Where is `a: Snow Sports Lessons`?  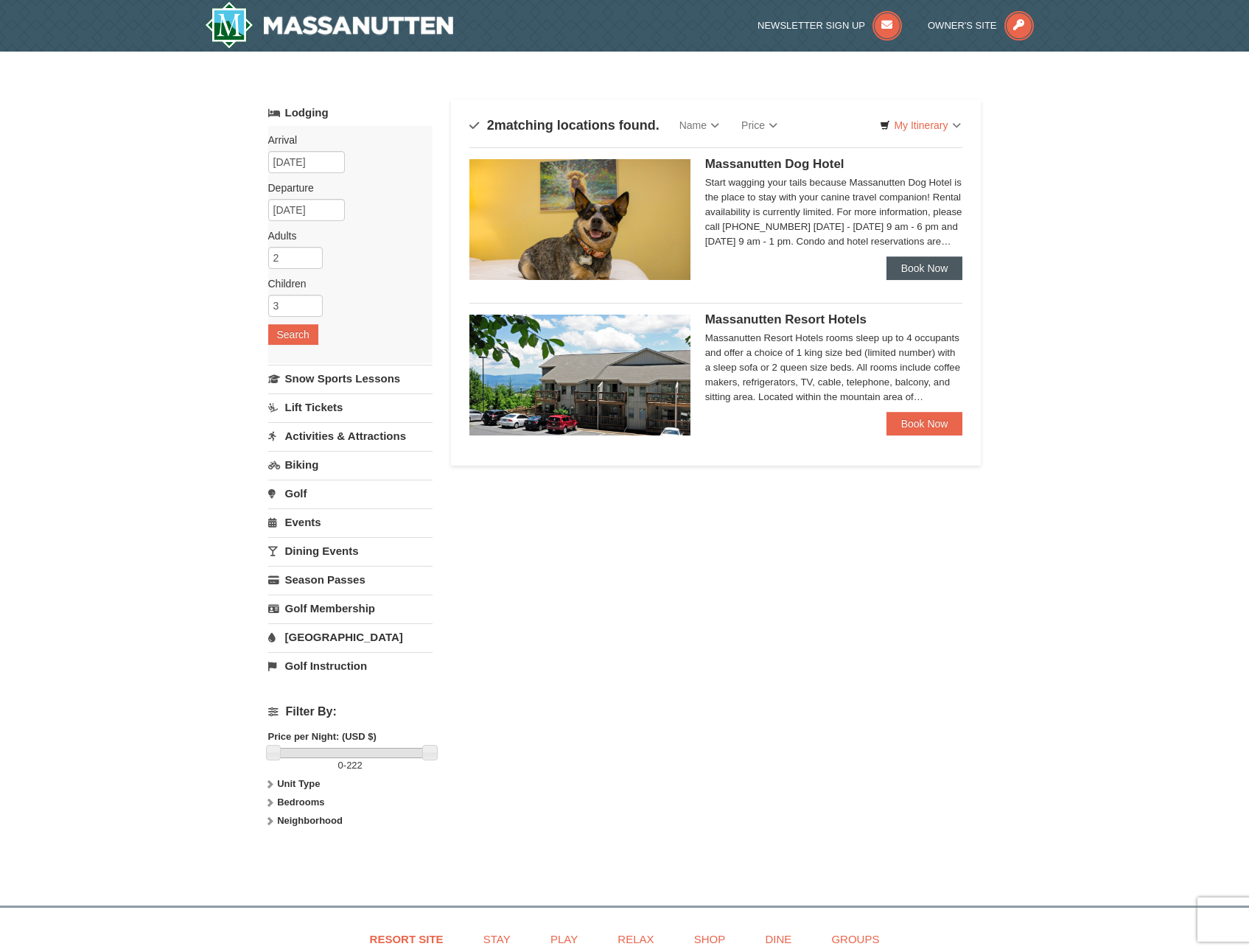 a: Snow Sports Lessons is located at coordinates (350, 378).